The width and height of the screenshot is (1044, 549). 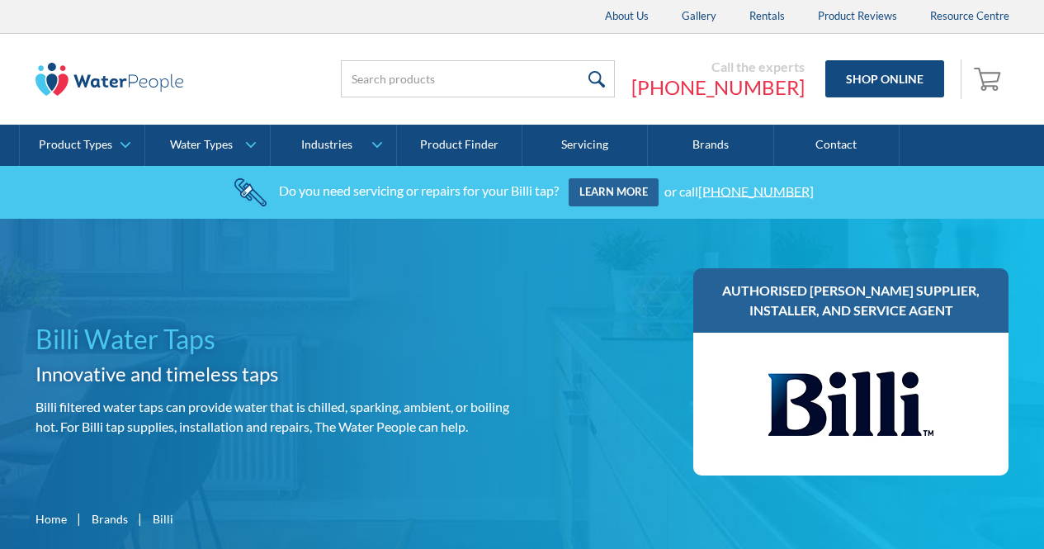 What do you see at coordinates (51, 518) in the screenshot?
I see `a: Home` at bounding box center [51, 518].